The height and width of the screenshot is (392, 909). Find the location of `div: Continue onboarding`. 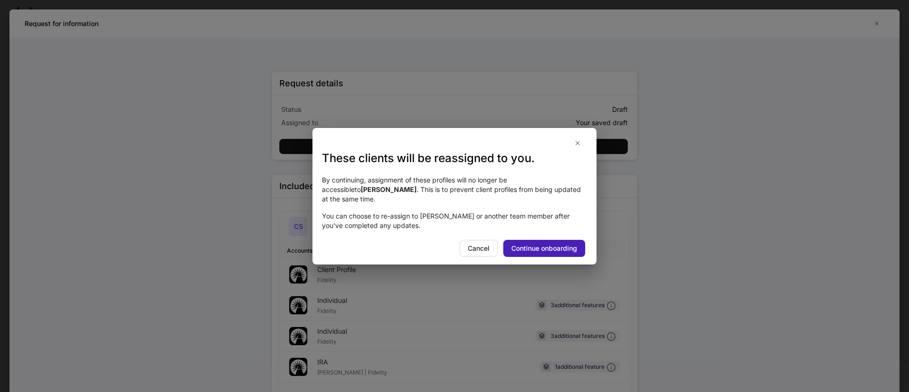

div: Continue onboarding is located at coordinates (544, 248).